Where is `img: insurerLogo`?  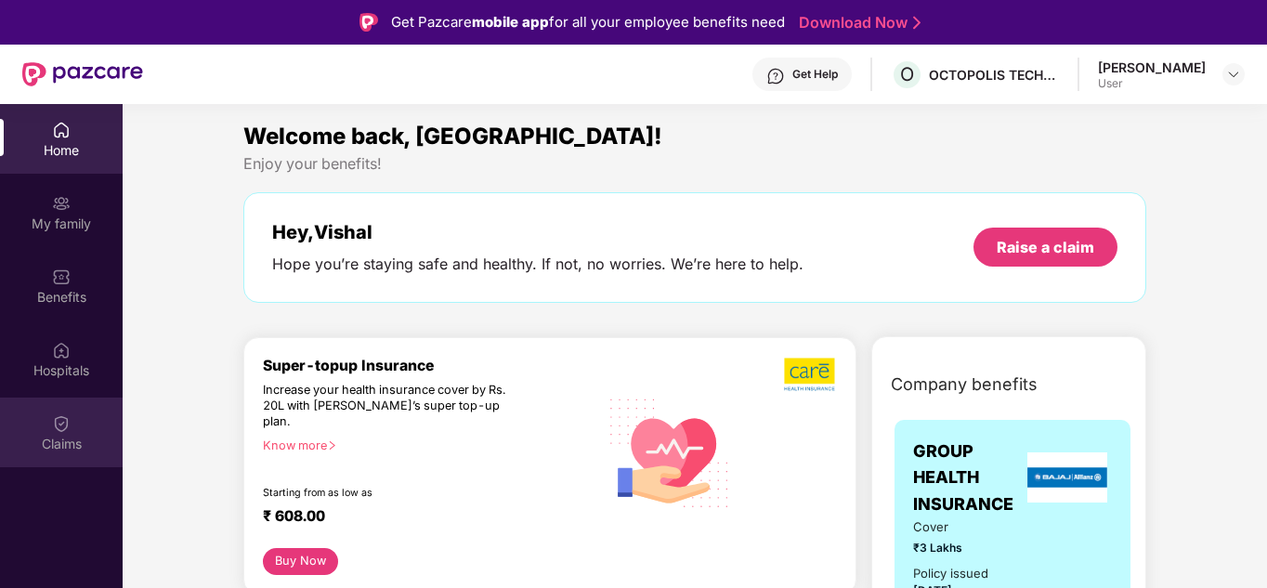
img: insurerLogo is located at coordinates (1067, 477).